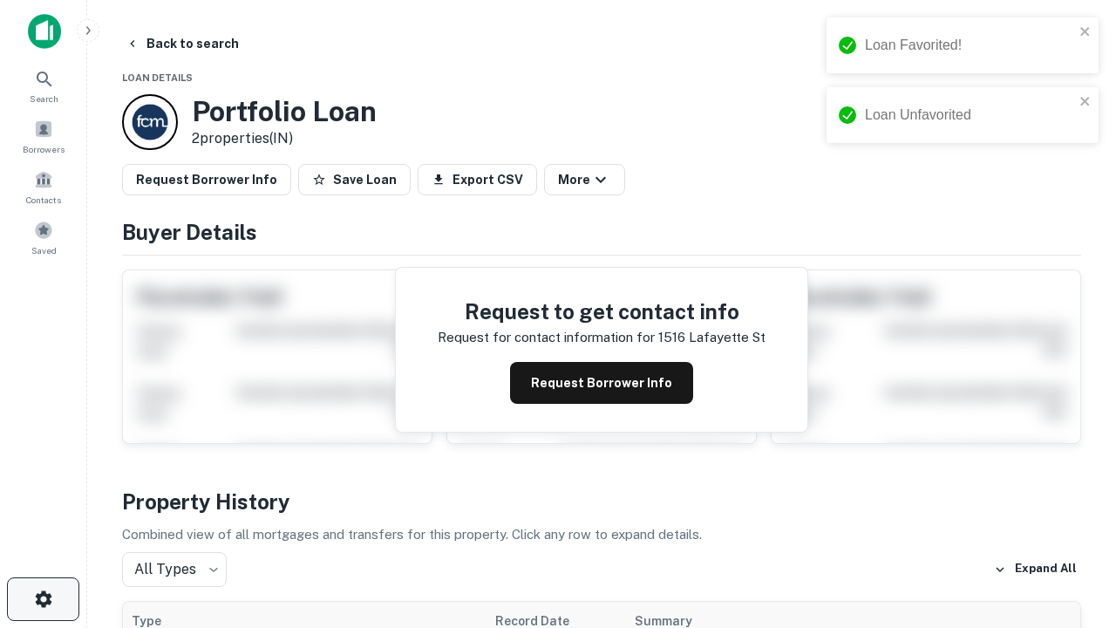 The image size is (1116, 628). Describe the element at coordinates (284, 112) in the screenshot. I see `h3: Portfolio Loan` at that location.